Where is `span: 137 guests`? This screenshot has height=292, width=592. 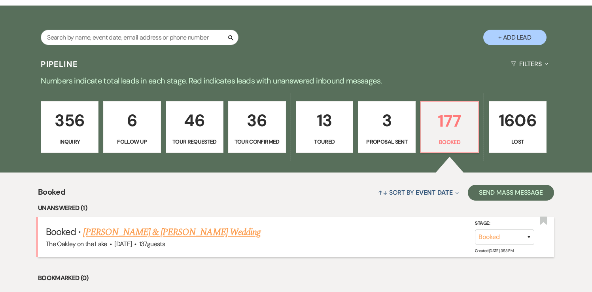 span: 137 guests is located at coordinates (152, 244).